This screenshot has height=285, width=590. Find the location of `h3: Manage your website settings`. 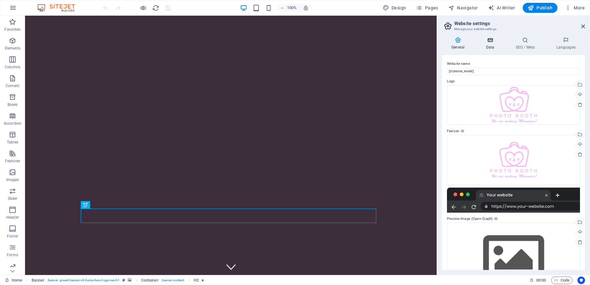

h3: Manage your website settings is located at coordinates (514, 29).